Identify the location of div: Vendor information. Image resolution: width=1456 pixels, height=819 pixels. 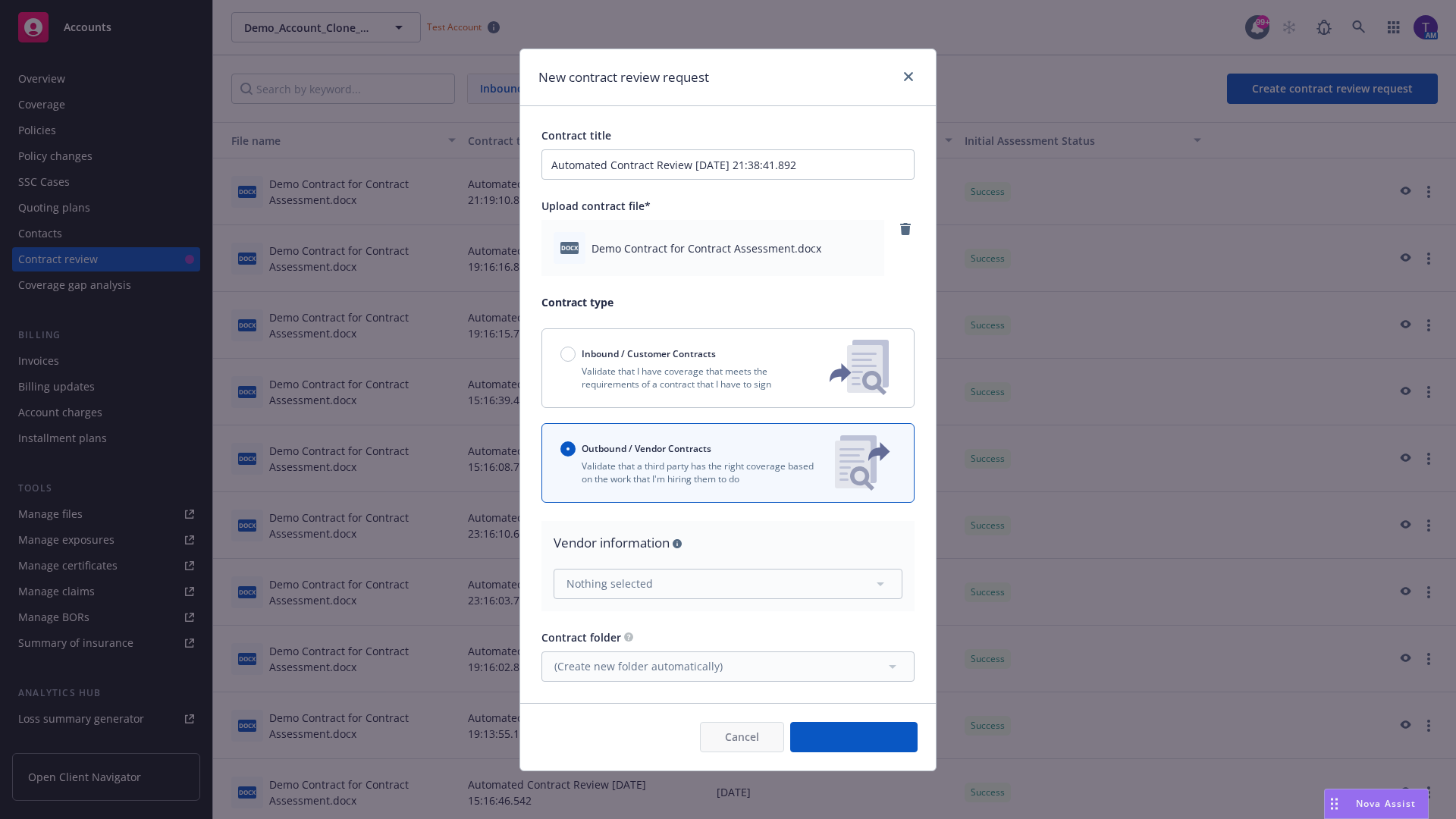
(728, 543).